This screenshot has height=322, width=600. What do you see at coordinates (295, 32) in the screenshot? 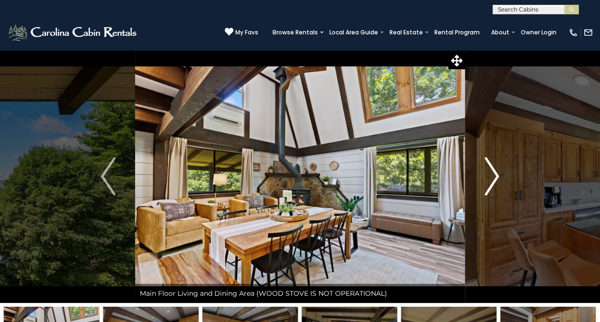
I see `a: Browse Rentals` at bounding box center [295, 32].